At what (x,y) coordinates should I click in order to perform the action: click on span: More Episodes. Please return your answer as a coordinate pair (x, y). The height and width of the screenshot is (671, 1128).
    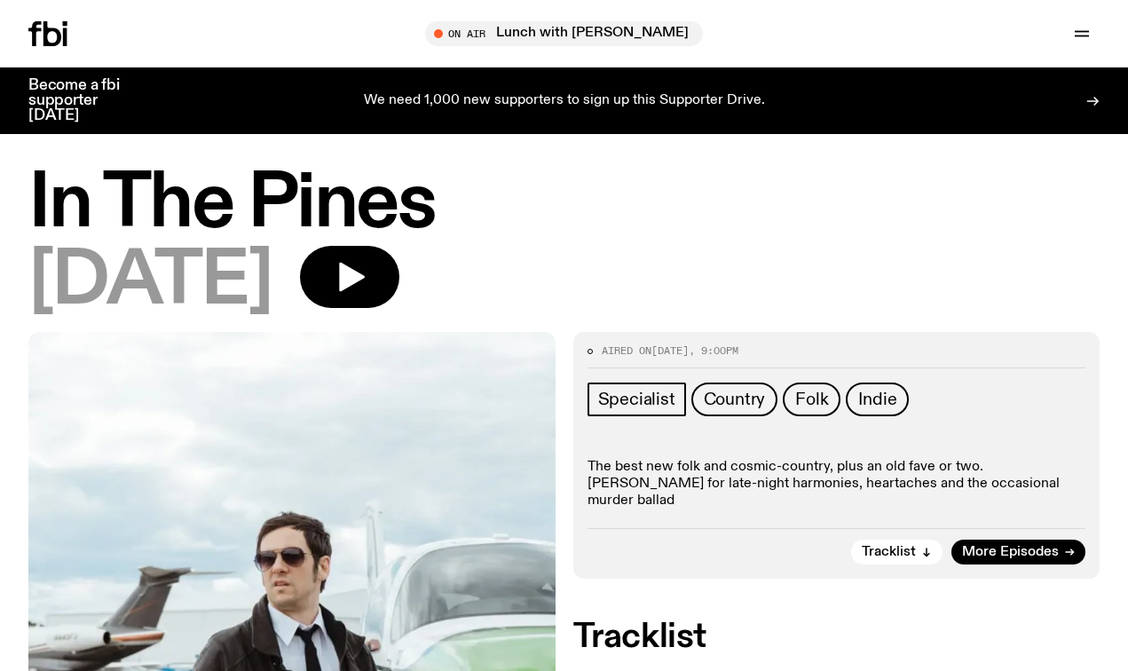
    Looking at the image, I should click on (1010, 552).